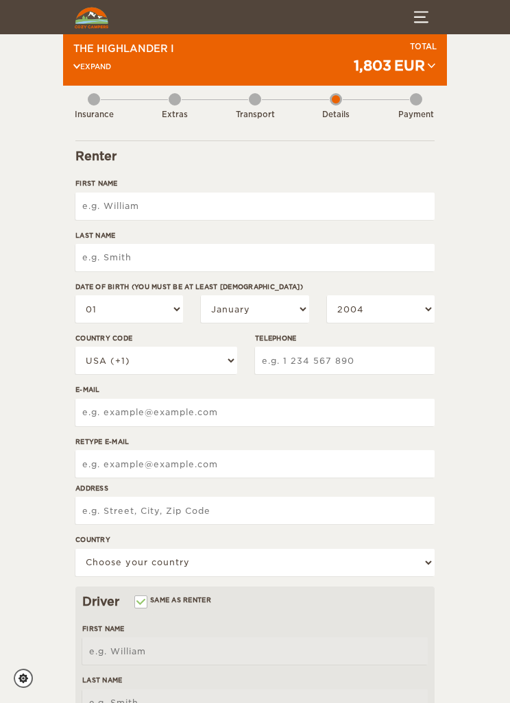 The width and height of the screenshot is (510, 703). Describe the element at coordinates (336, 115) in the screenshot. I see `div: Details` at that location.